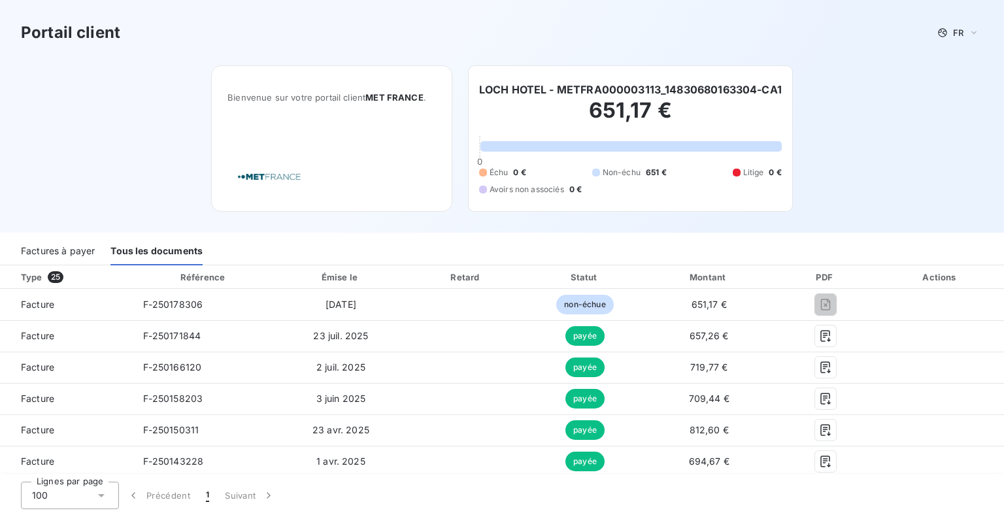 The height and width of the screenshot is (517, 1004). What do you see at coordinates (340, 277) in the screenshot?
I see `div: Émise le` at bounding box center [340, 277].